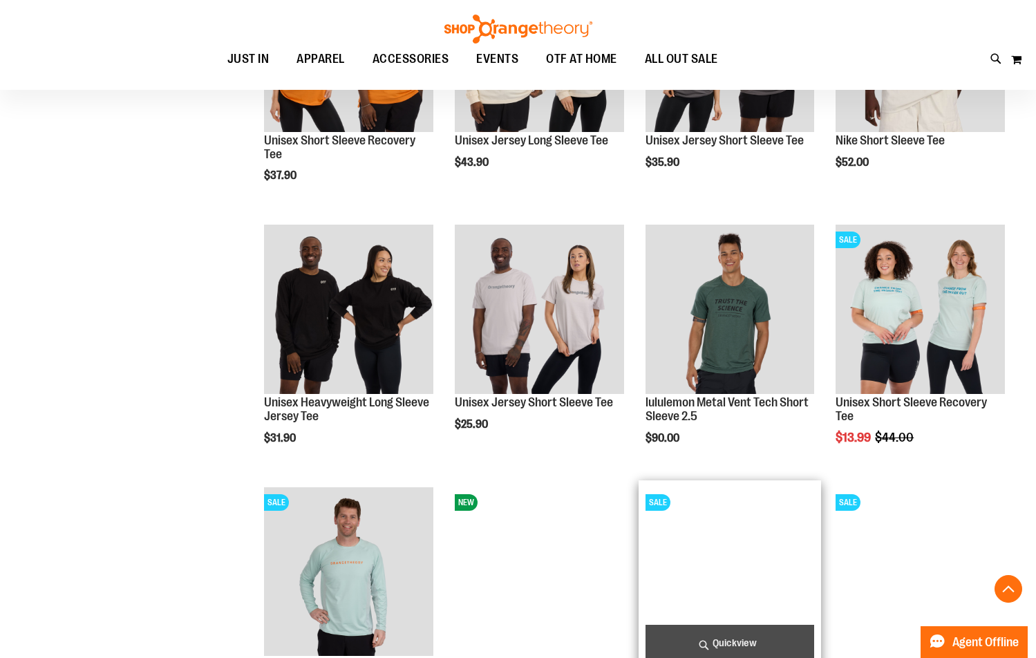 The height and width of the screenshot is (658, 1036). I want to click on span: $25.90, so click(472, 424).